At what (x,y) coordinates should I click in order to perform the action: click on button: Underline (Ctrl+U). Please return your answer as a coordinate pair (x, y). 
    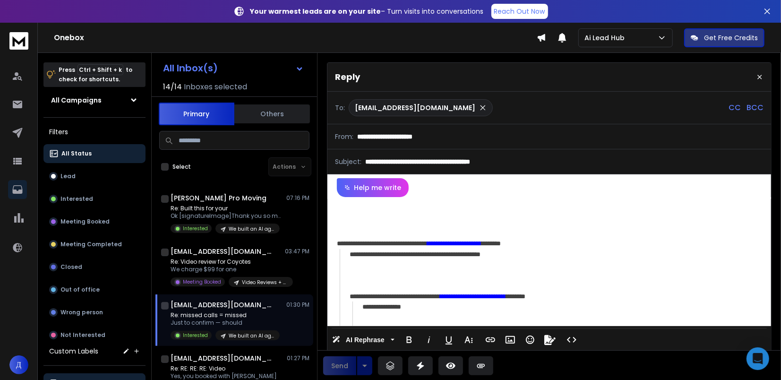
    Looking at the image, I should click on (449, 340).